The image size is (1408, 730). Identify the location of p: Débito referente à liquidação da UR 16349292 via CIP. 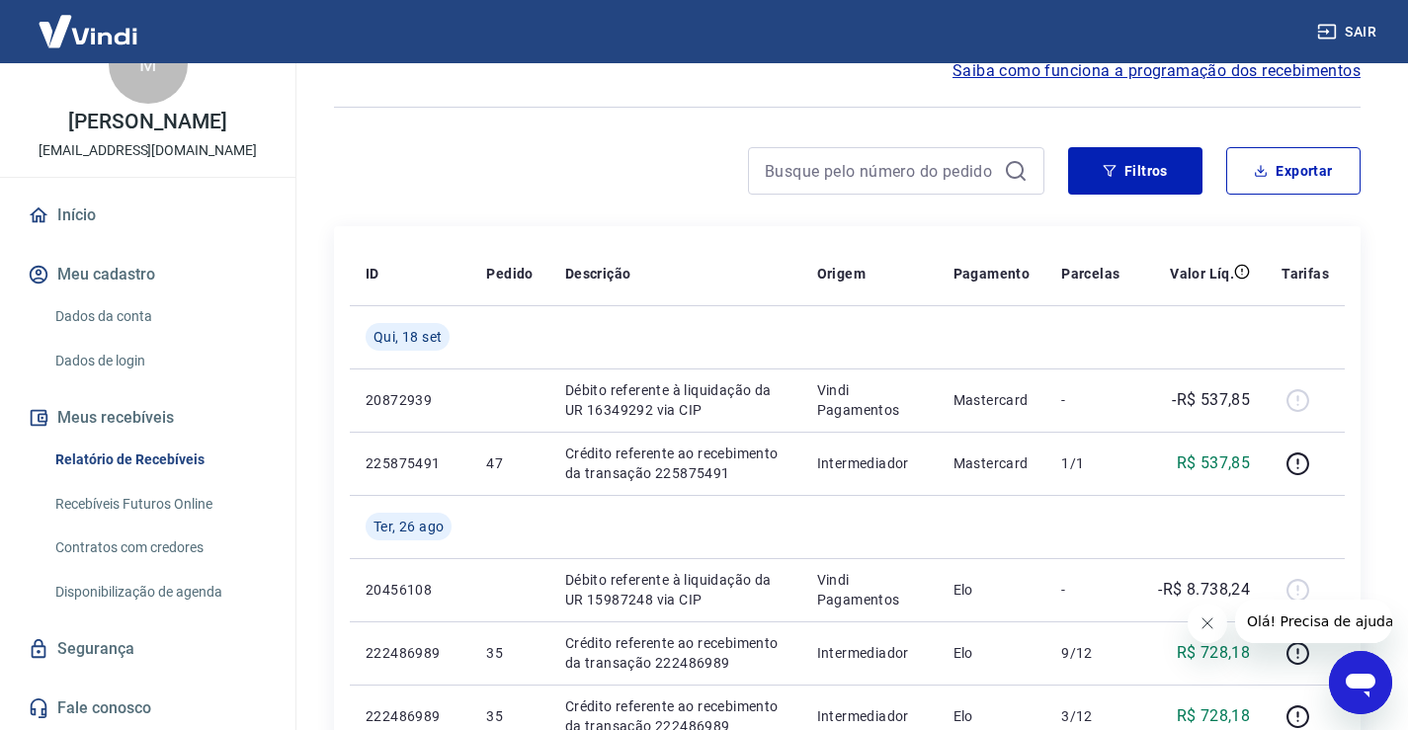
(675, 400).